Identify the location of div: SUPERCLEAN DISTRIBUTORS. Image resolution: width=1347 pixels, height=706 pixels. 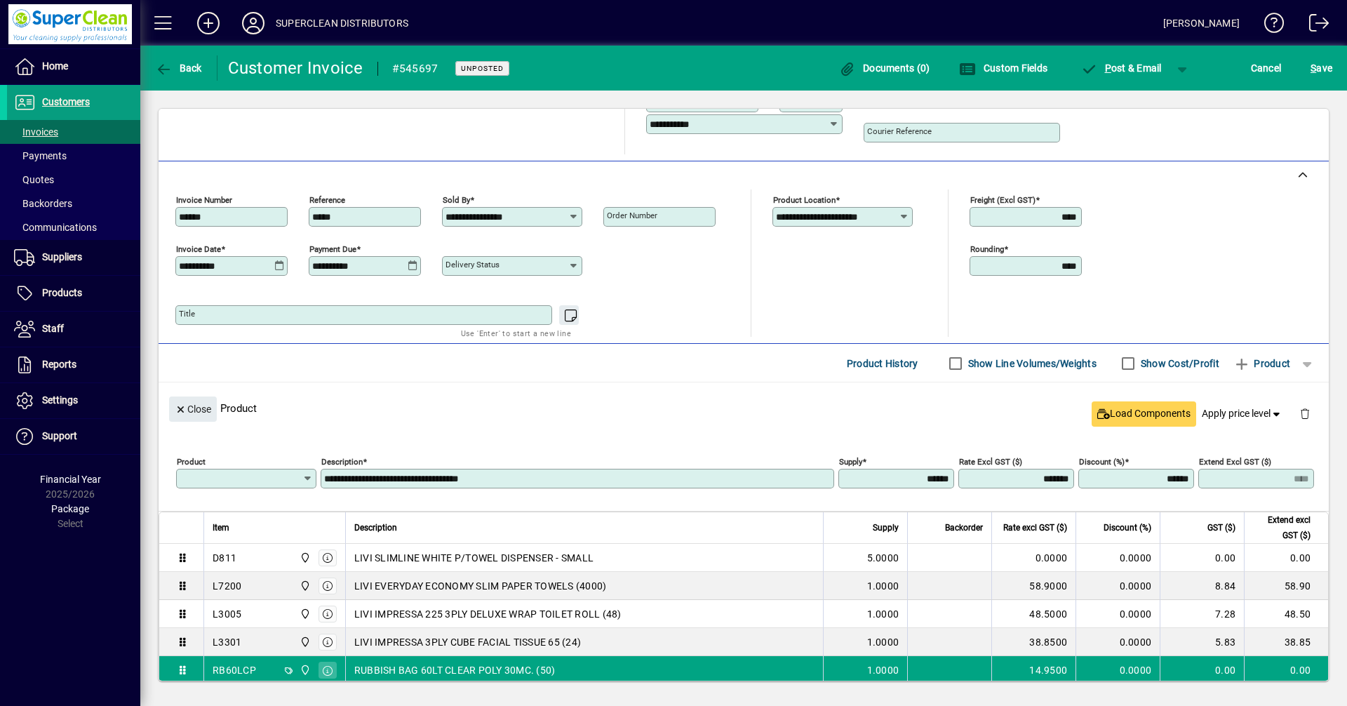
(342, 23).